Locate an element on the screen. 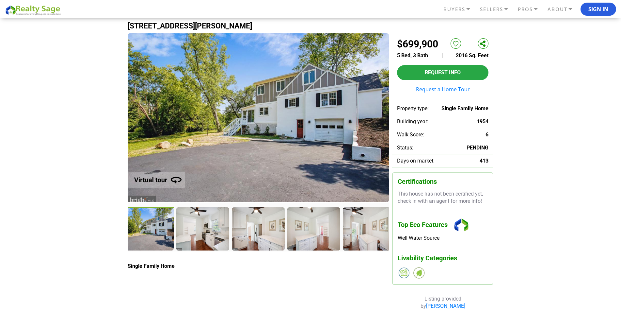  span: 413 is located at coordinates (484, 160).